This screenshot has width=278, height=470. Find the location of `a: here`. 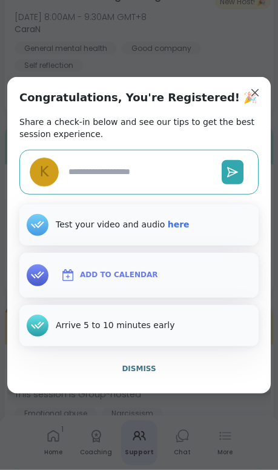

a: here is located at coordinates (179, 224).